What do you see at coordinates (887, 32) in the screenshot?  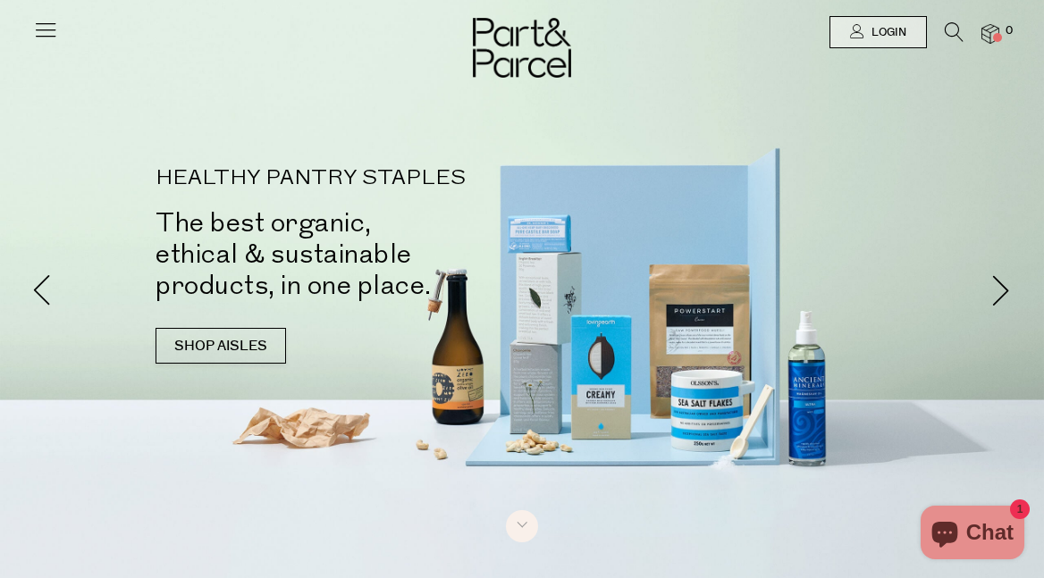 I see `span: Login` at bounding box center [887, 32].